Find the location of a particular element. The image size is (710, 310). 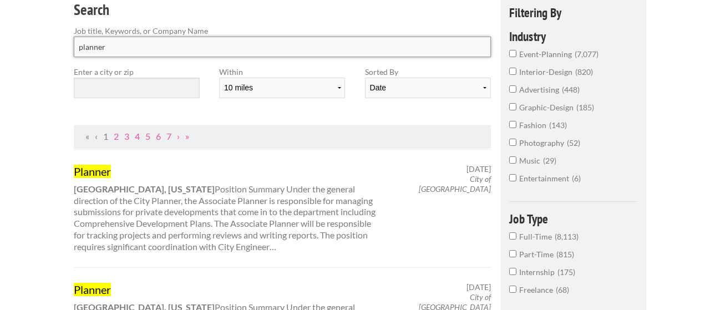

span: 448 is located at coordinates (571, 89).